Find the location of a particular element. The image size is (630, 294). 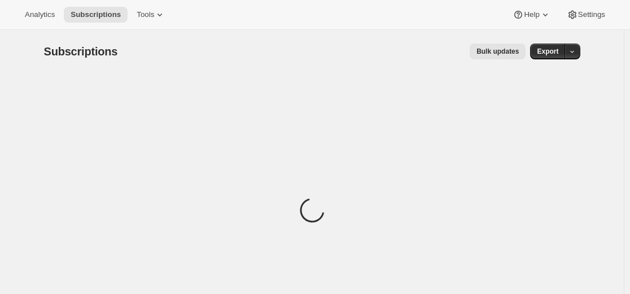

button: Bulk updates is located at coordinates (497, 51).